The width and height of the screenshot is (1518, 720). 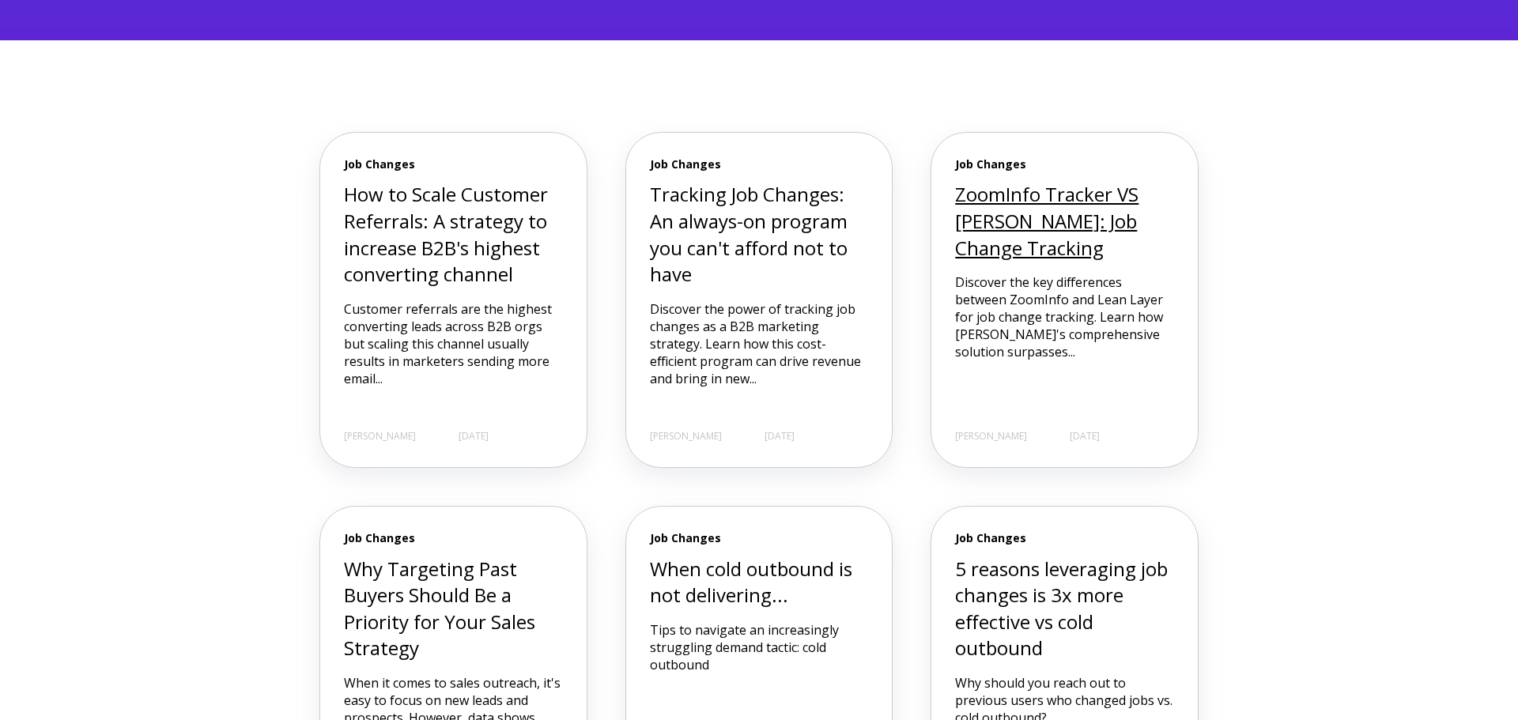 What do you see at coordinates (1061, 609) in the screenshot?
I see `a: 5 reasons leveraging job changes is 3x more effective vs cold outbound` at bounding box center [1061, 609].